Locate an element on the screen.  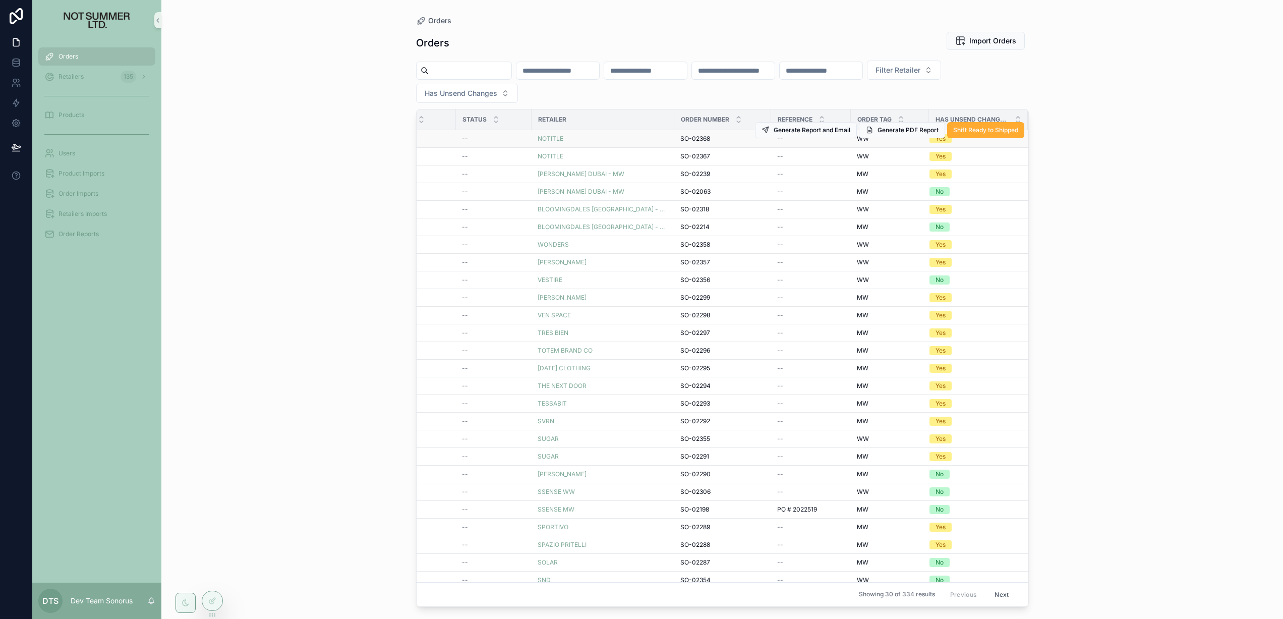
a: VESTIRE is located at coordinates (550, 280).